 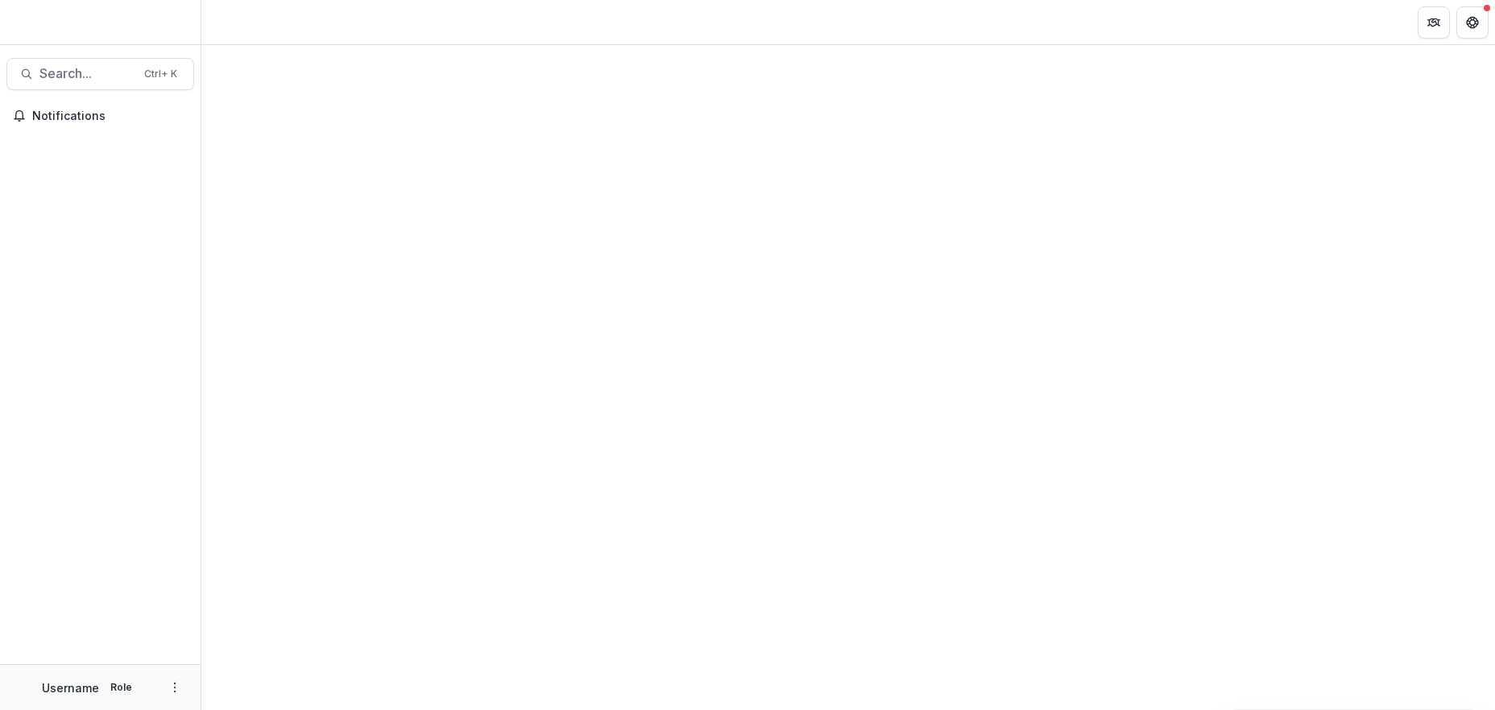 I want to click on button: Get Help, so click(x=1472, y=23).